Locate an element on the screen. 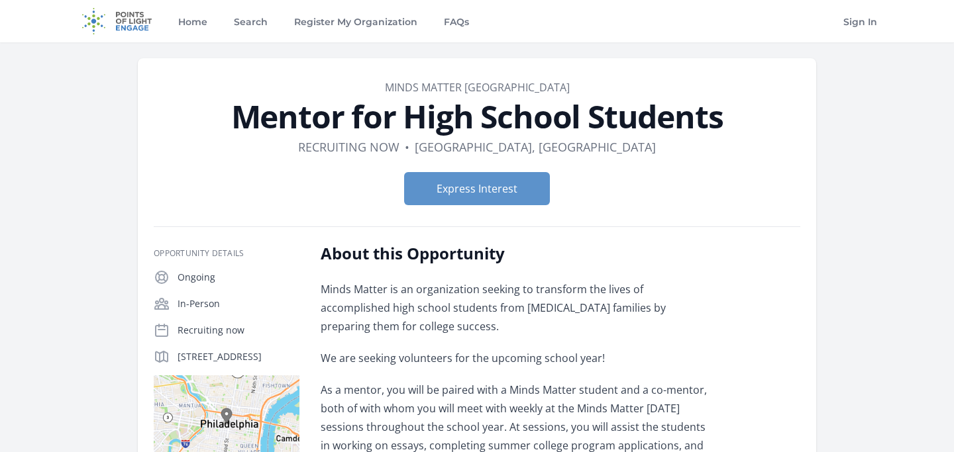 Image resolution: width=954 pixels, height=452 pixels. p: We are seeking volunteers for the upcoming school year! is located at coordinates (514, 358).